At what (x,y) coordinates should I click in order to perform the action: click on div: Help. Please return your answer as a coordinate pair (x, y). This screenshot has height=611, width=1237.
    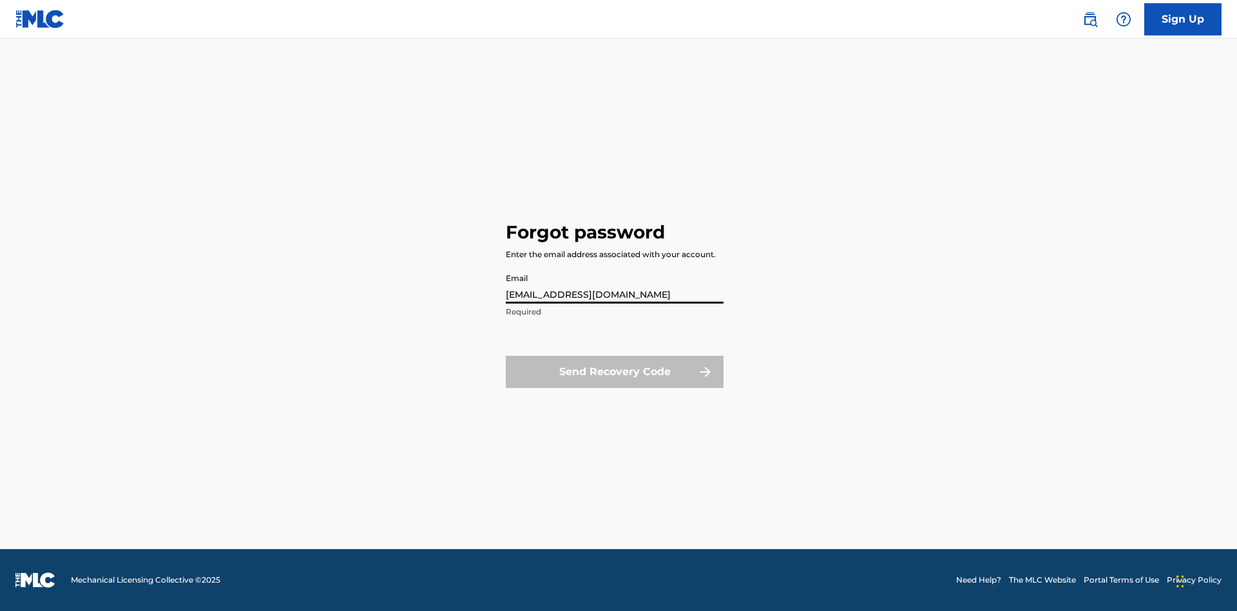
    Looking at the image, I should click on (1123, 19).